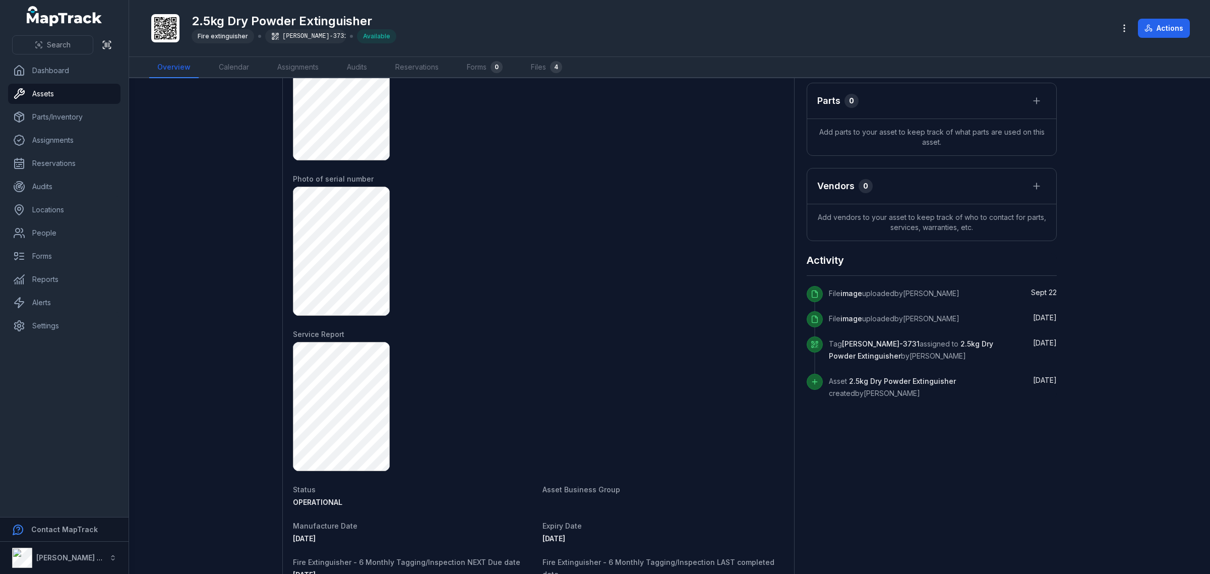 Image resolution: width=1210 pixels, height=574 pixels. I want to click on a: Forms0, so click(485, 68).